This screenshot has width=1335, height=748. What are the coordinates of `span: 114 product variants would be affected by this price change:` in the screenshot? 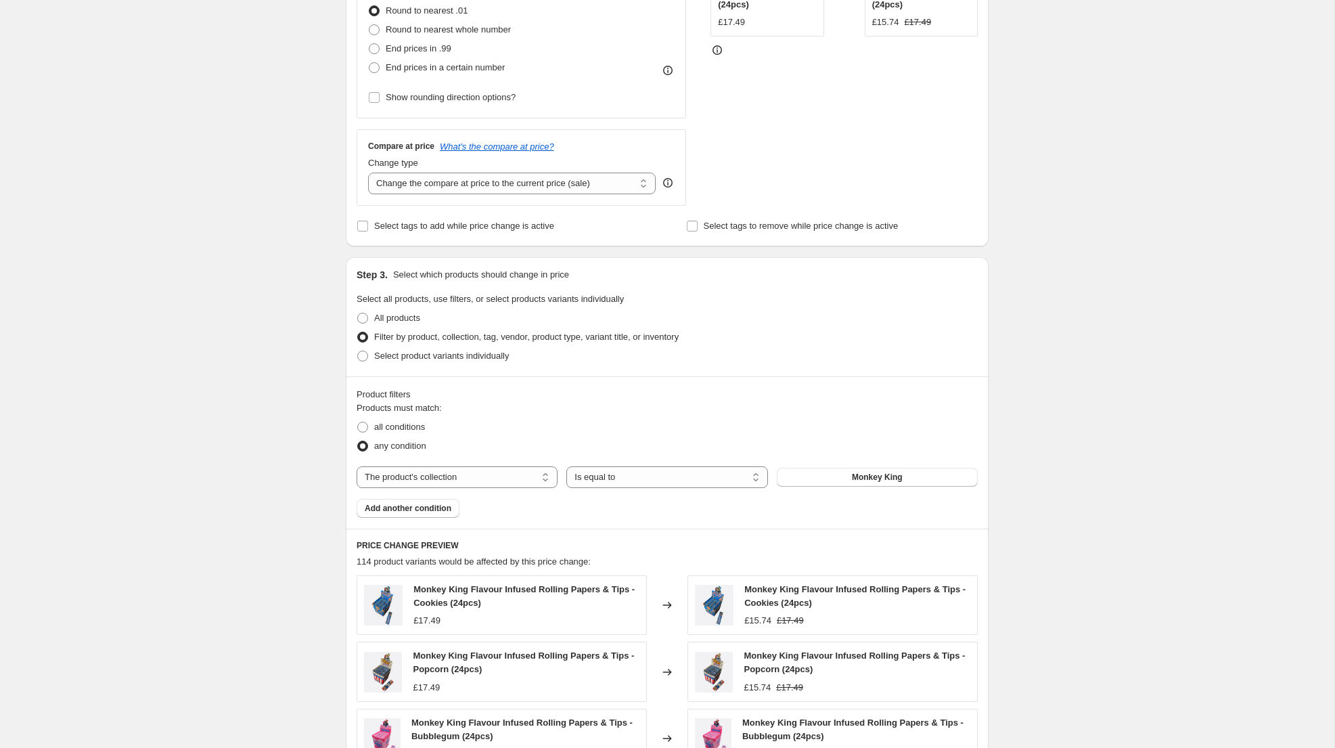 It's located at (474, 561).